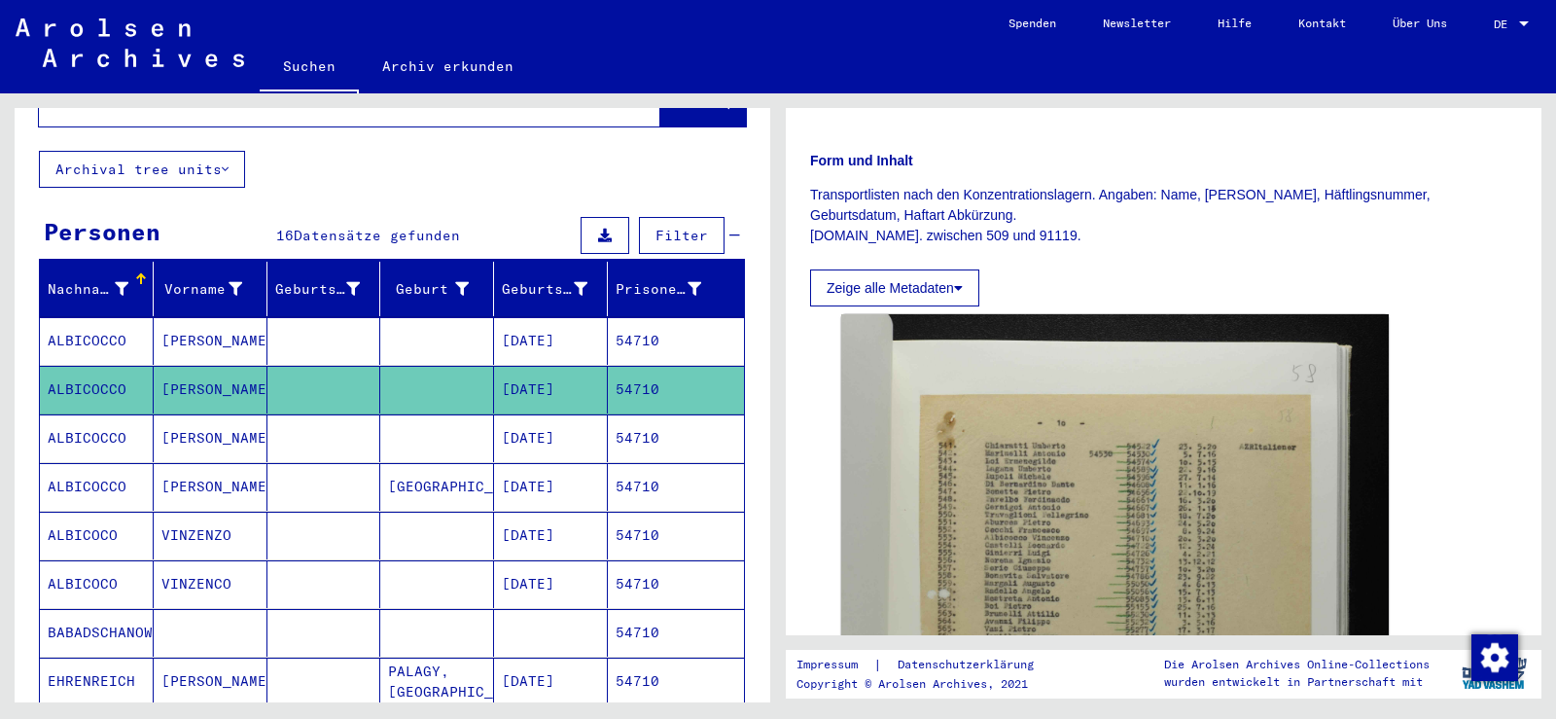 The height and width of the screenshot is (719, 1556). Describe the element at coordinates (834, 664) in the screenshot. I see `a: Impressum` at that location.